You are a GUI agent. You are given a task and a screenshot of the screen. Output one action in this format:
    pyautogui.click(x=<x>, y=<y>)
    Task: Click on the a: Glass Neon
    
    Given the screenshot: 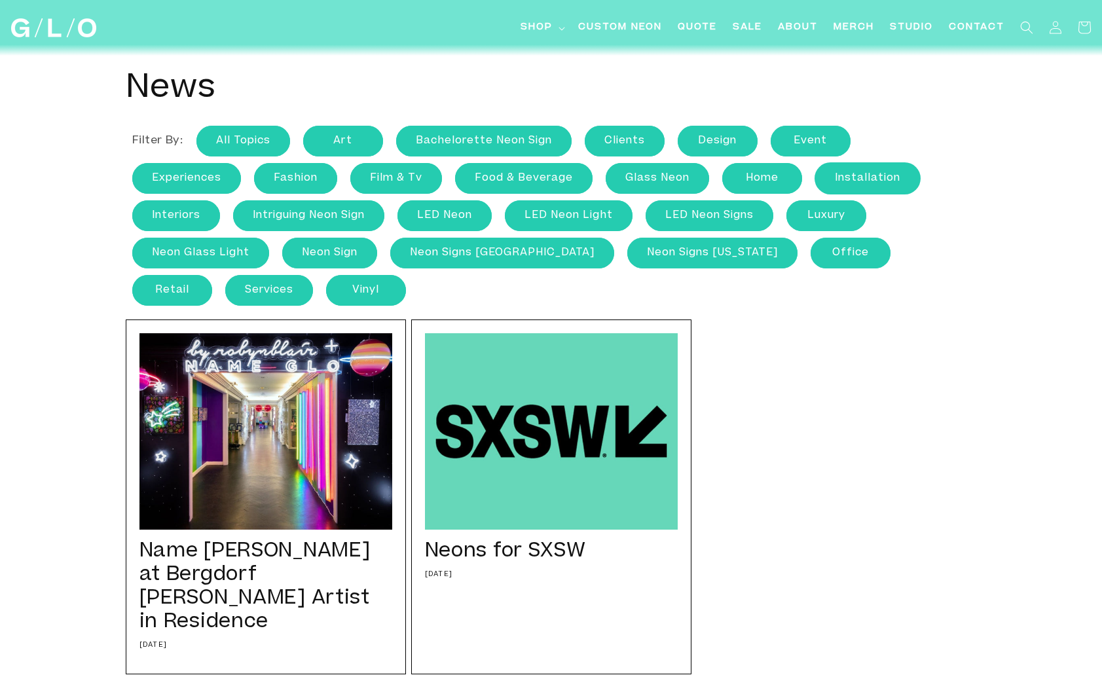 What is the action you would take?
    pyautogui.click(x=657, y=178)
    